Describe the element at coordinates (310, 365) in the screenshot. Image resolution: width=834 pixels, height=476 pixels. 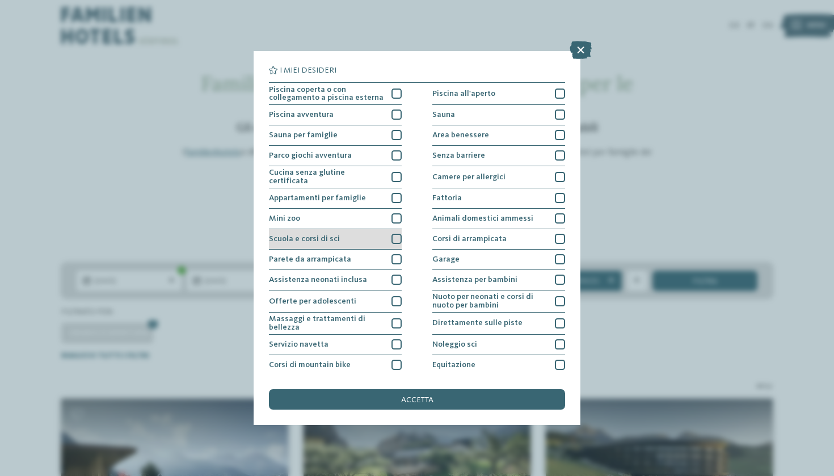
I see `span: Corsi di mountain bike` at that location.